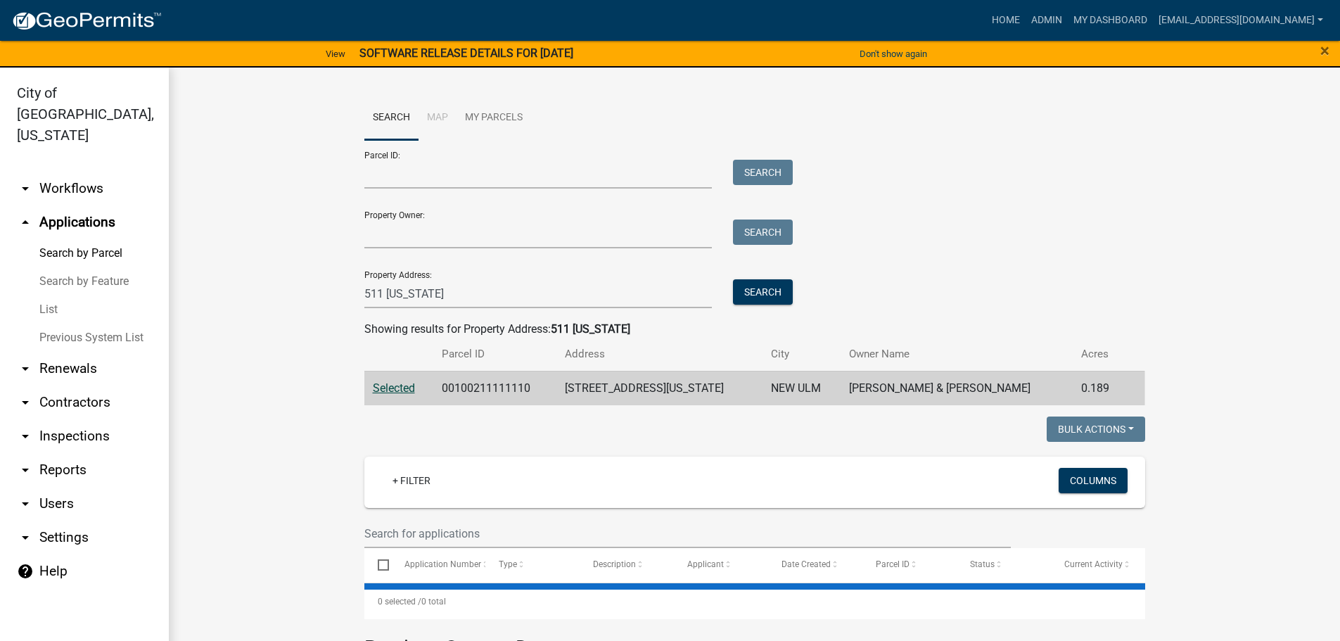 Image resolution: width=1340 pixels, height=641 pixels. What do you see at coordinates (394, 387) in the screenshot?
I see `span: Selected` at bounding box center [394, 387].